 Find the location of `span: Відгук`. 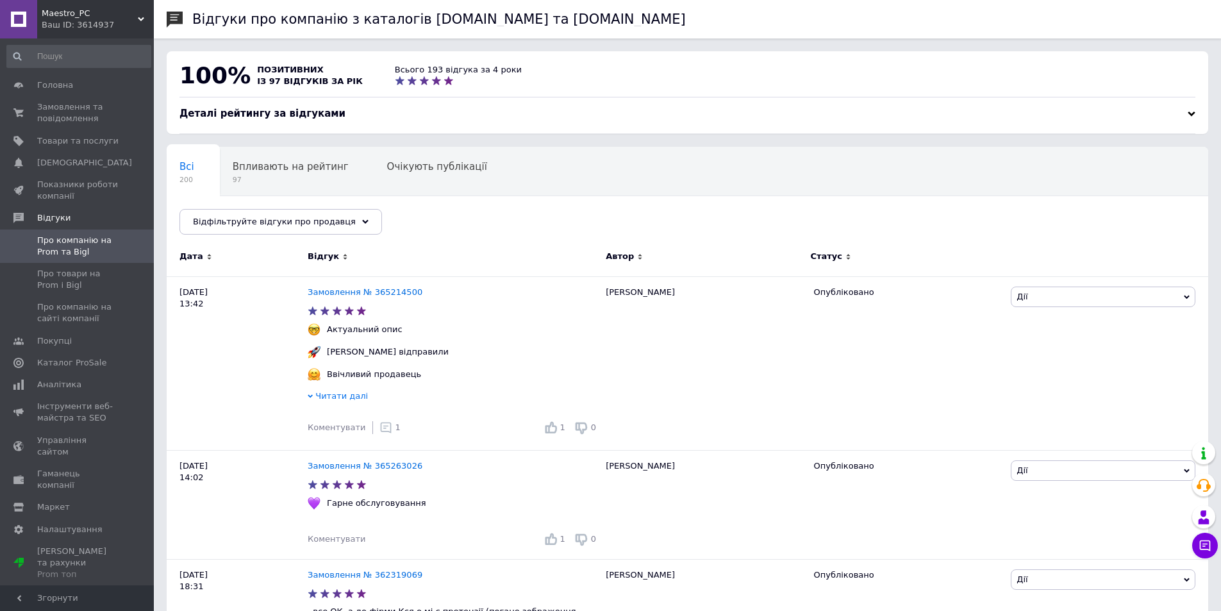

span: Відгук is located at coordinates (323, 256).